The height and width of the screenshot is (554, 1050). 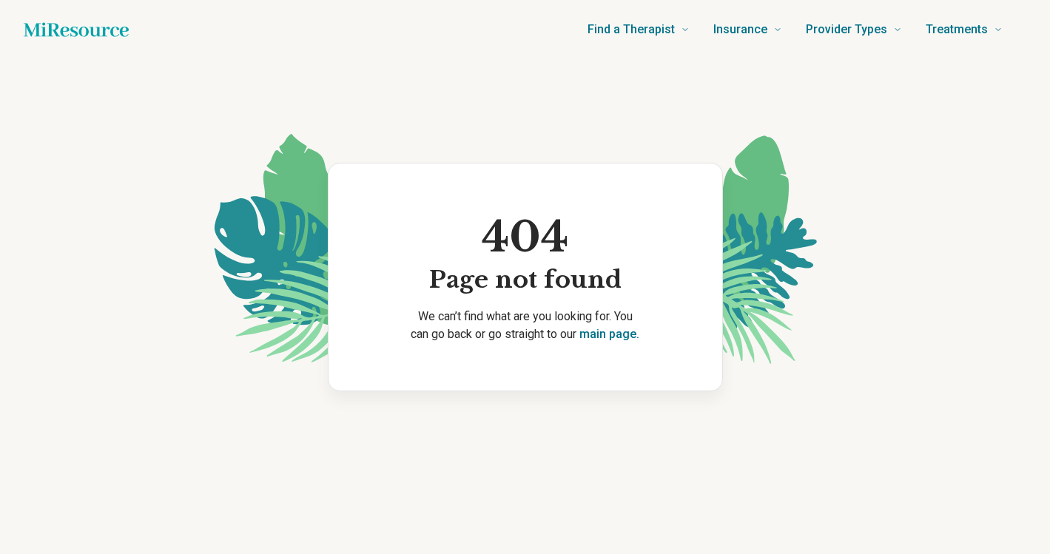 What do you see at coordinates (957, 30) in the screenshot?
I see `span: Treatments` at bounding box center [957, 30].